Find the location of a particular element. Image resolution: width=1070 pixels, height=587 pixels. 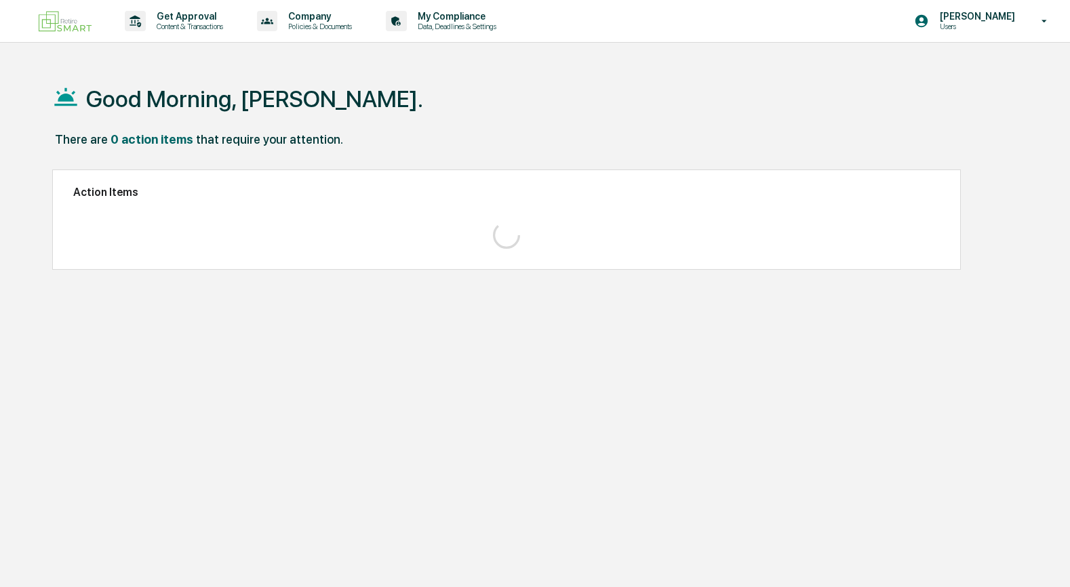

img: logo is located at coordinates (65, 21).